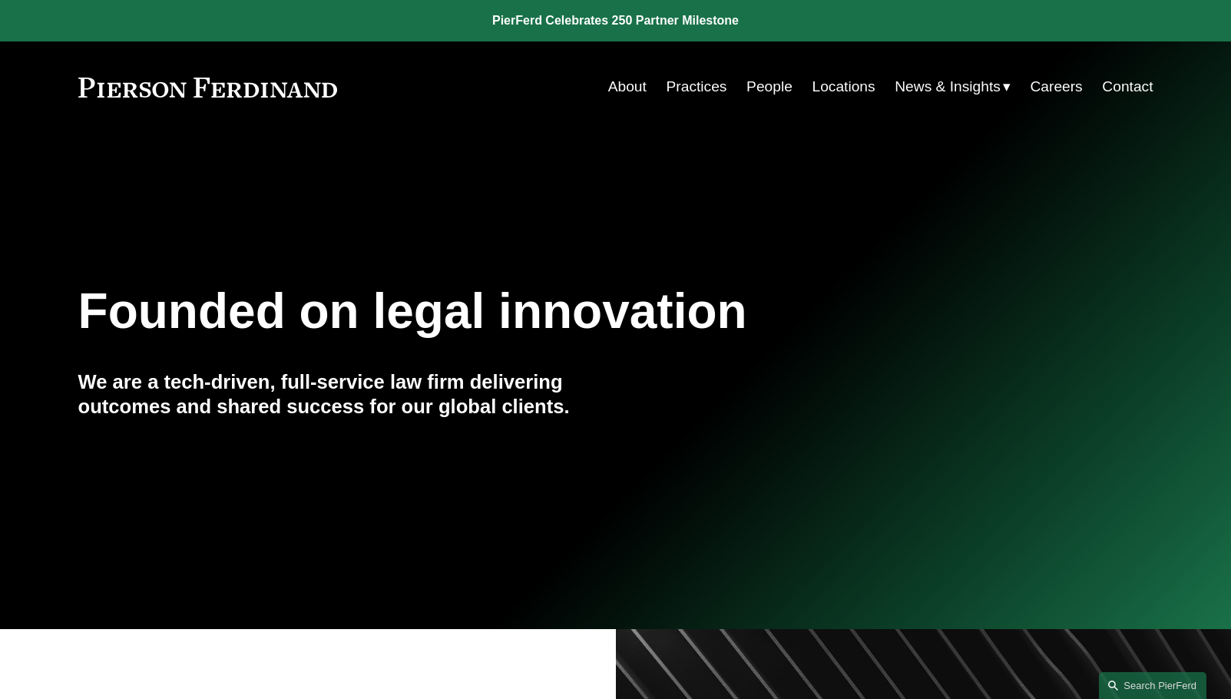 The height and width of the screenshot is (699, 1231). What do you see at coordinates (952, 87) in the screenshot?
I see `a: folder dropdown` at bounding box center [952, 87].